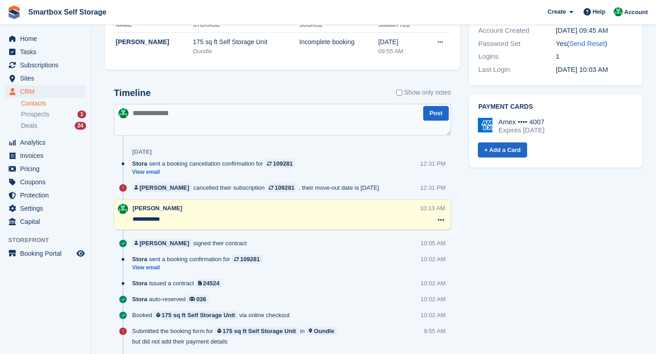 The image size is (656, 354). I want to click on span: Coupons, so click(47, 182).